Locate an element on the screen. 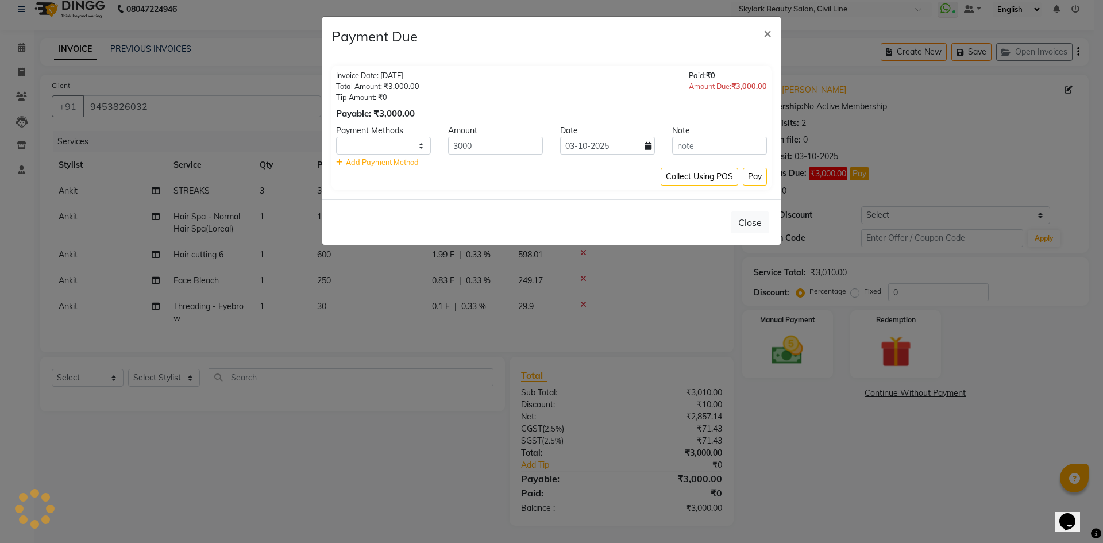 This screenshot has width=1103, height=543. div: Tip Amount: ₹0 is located at coordinates (377, 97).